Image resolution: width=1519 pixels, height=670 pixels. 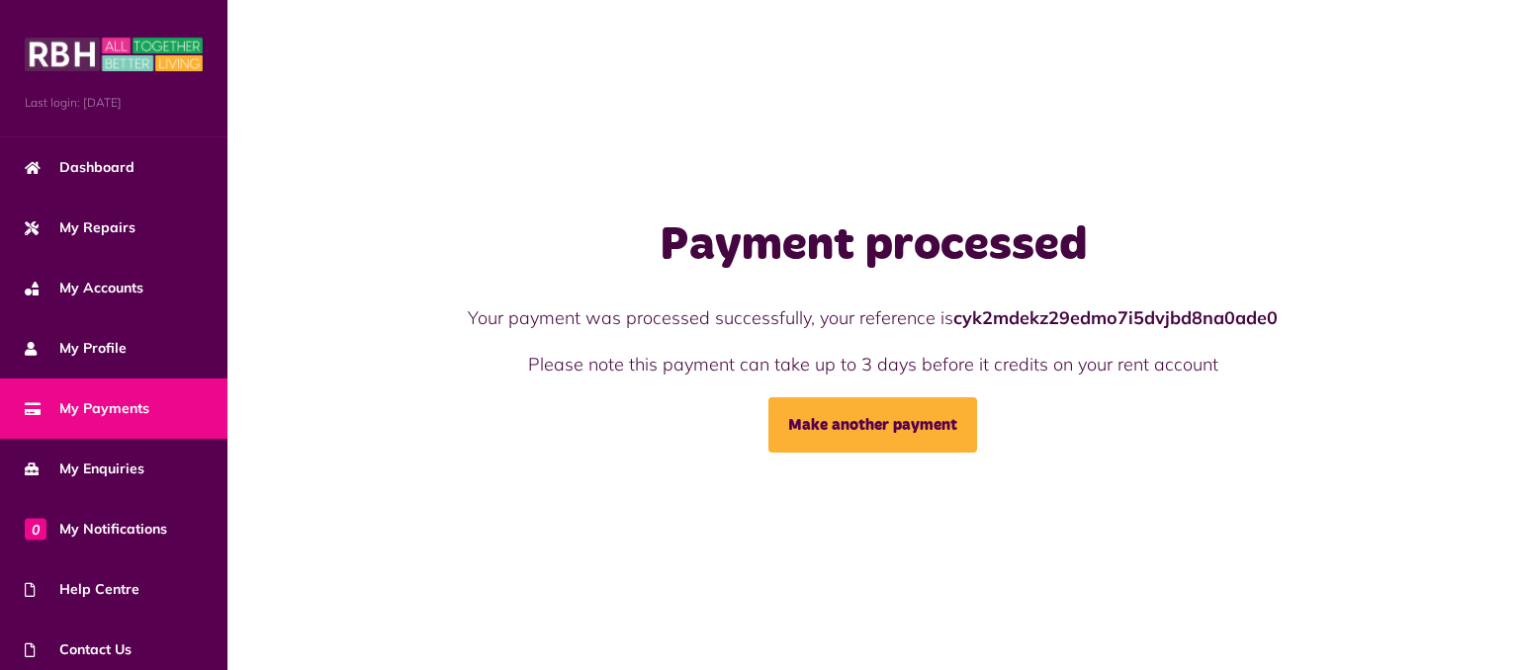 What do you see at coordinates (79, 167) in the screenshot?
I see `span: Dashboard` at bounding box center [79, 167].